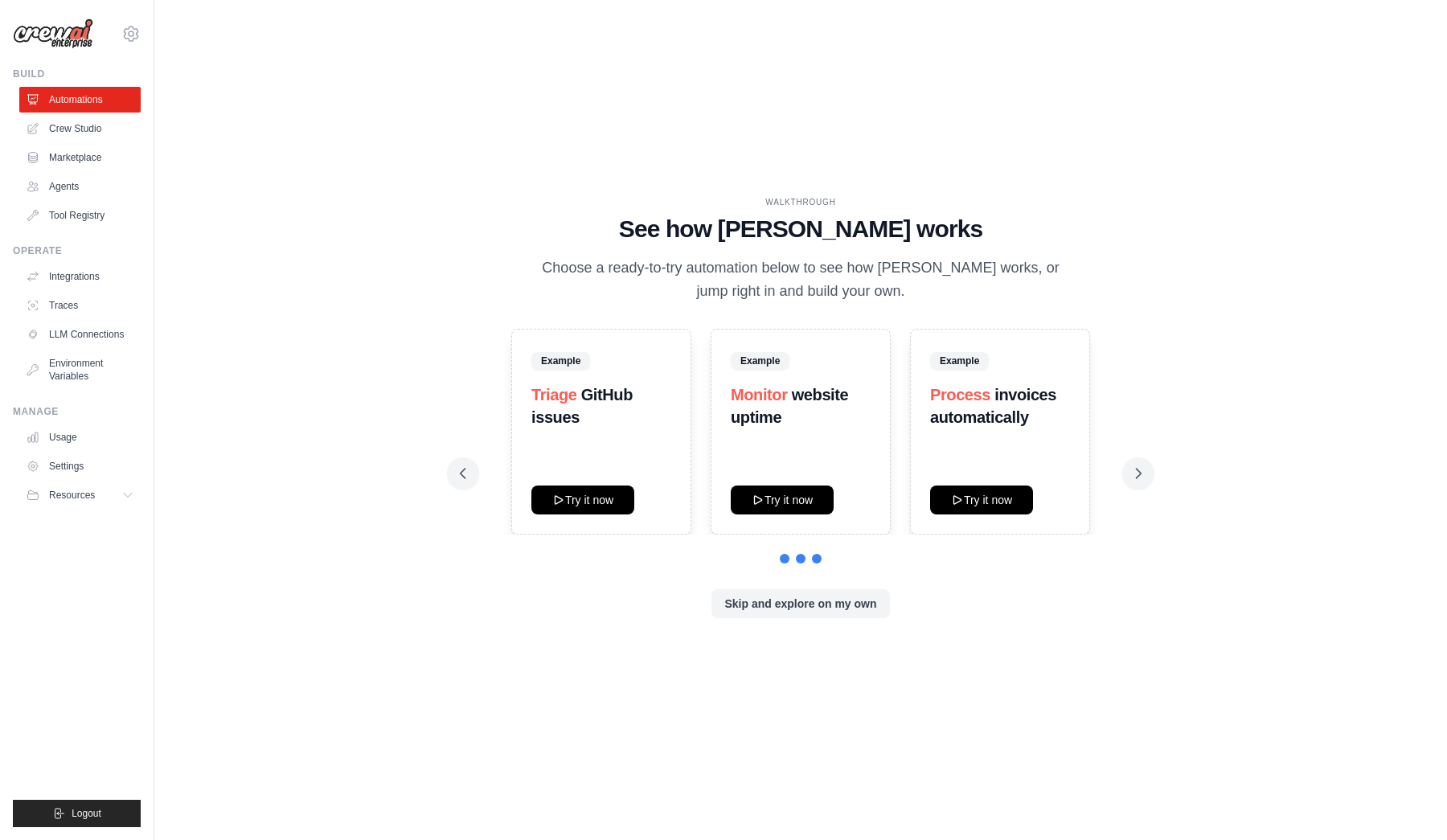 This screenshot has height=840, width=1447. I want to click on div: Manage, so click(76, 411).